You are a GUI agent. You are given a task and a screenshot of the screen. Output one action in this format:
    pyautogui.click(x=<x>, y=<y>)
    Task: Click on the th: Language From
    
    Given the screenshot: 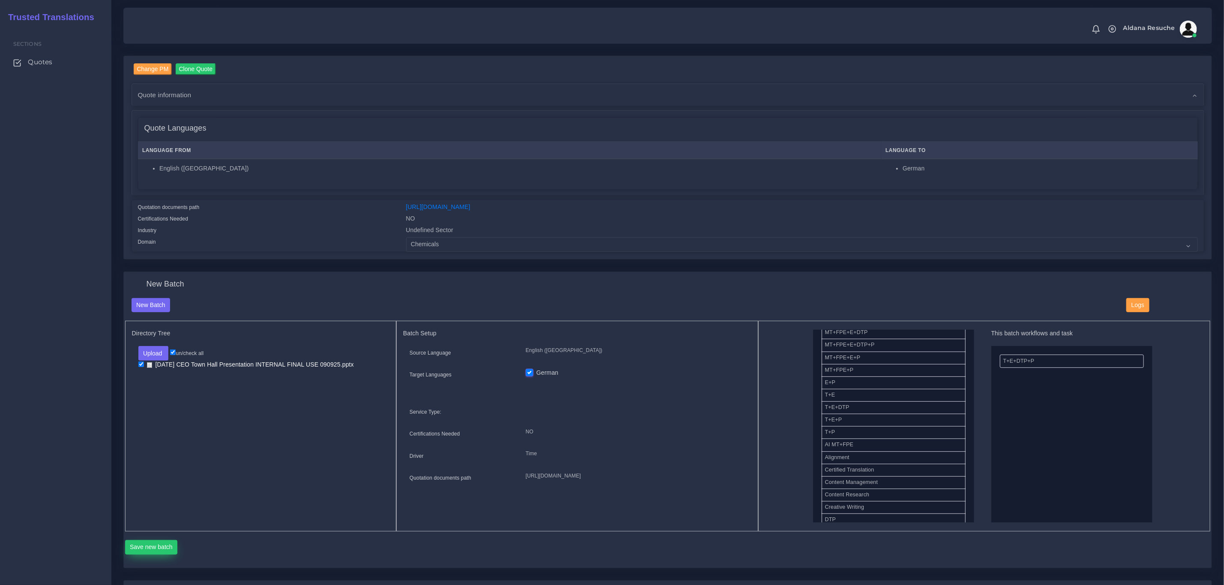 What is the action you would take?
    pyautogui.click(x=509, y=150)
    